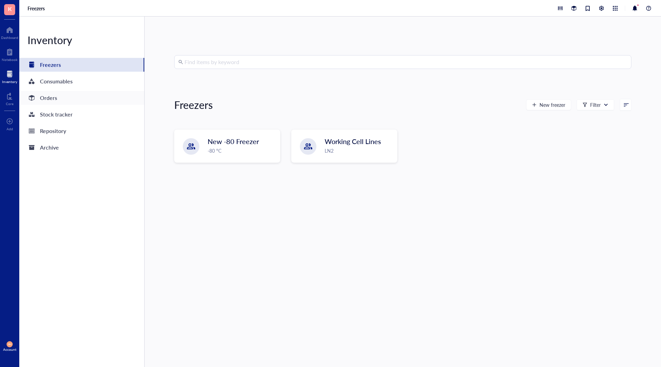 The image size is (661, 367). What do you see at coordinates (10, 9) in the screenshot?
I see `span: K` at bounding box center [10, 9].